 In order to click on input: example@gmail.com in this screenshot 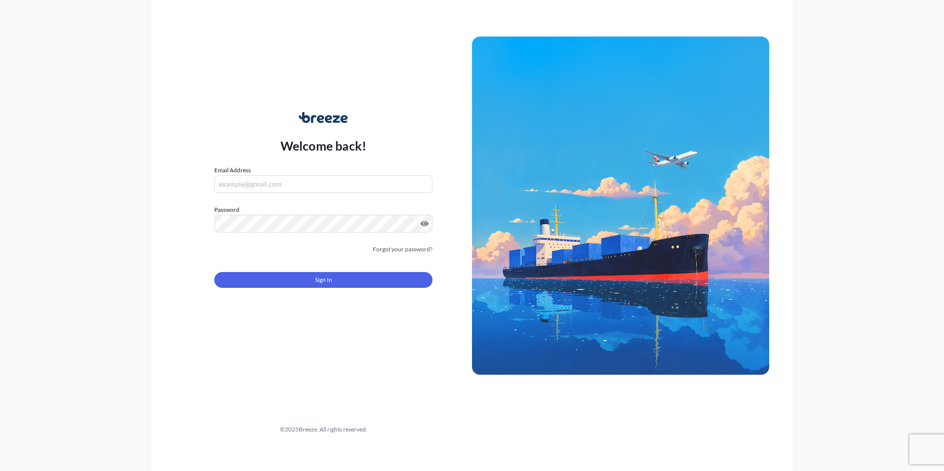, I will do `click(323, 184)`.